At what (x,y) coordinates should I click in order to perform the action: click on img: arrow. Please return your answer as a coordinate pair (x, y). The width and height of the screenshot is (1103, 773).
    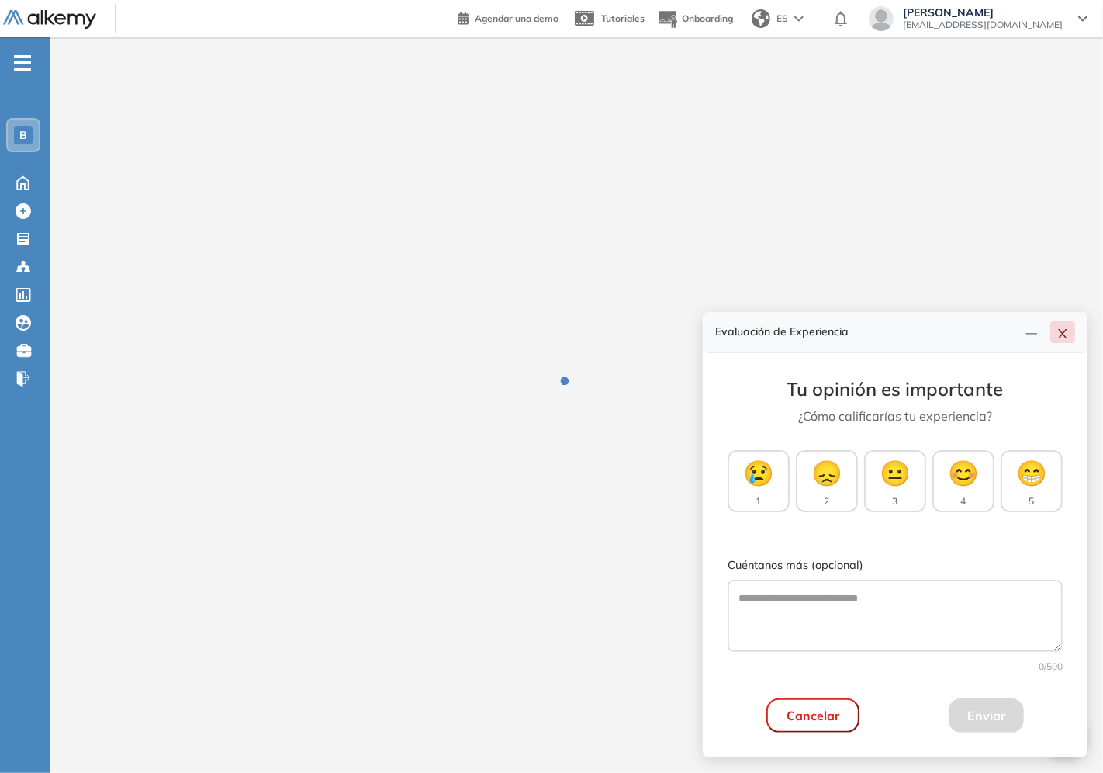
    Looking at the image, I should click on (799, 19).